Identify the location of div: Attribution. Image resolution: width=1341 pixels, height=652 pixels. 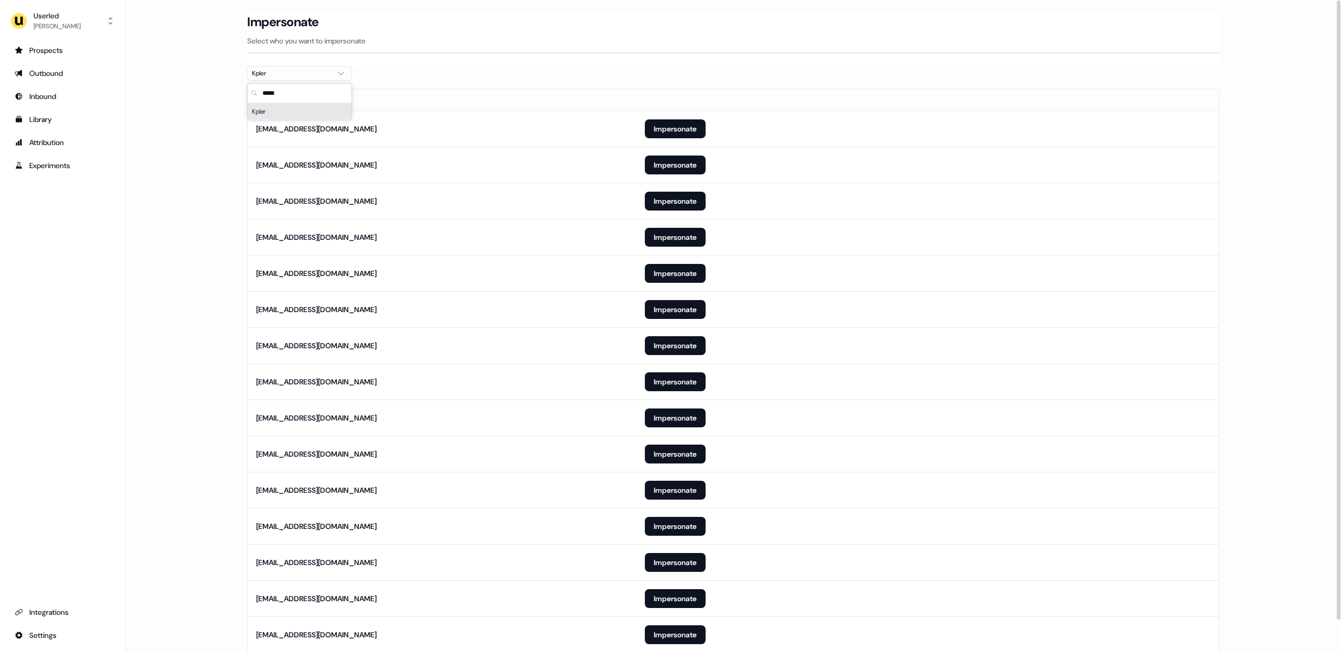
(62, 142).